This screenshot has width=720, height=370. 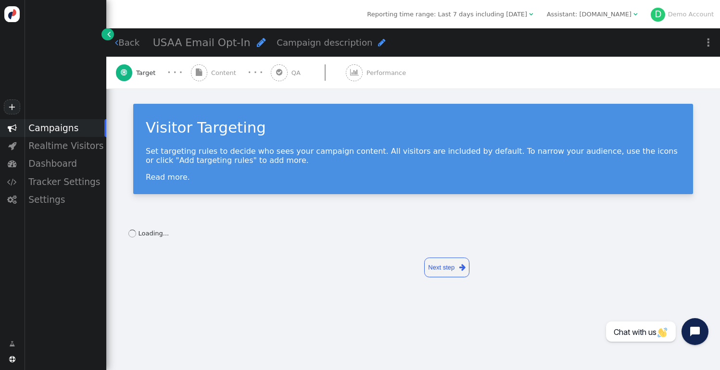 What do you see at coordinates (298, 73) in the screenshot?
I see `span: QA` at bounding box center [298, 73].